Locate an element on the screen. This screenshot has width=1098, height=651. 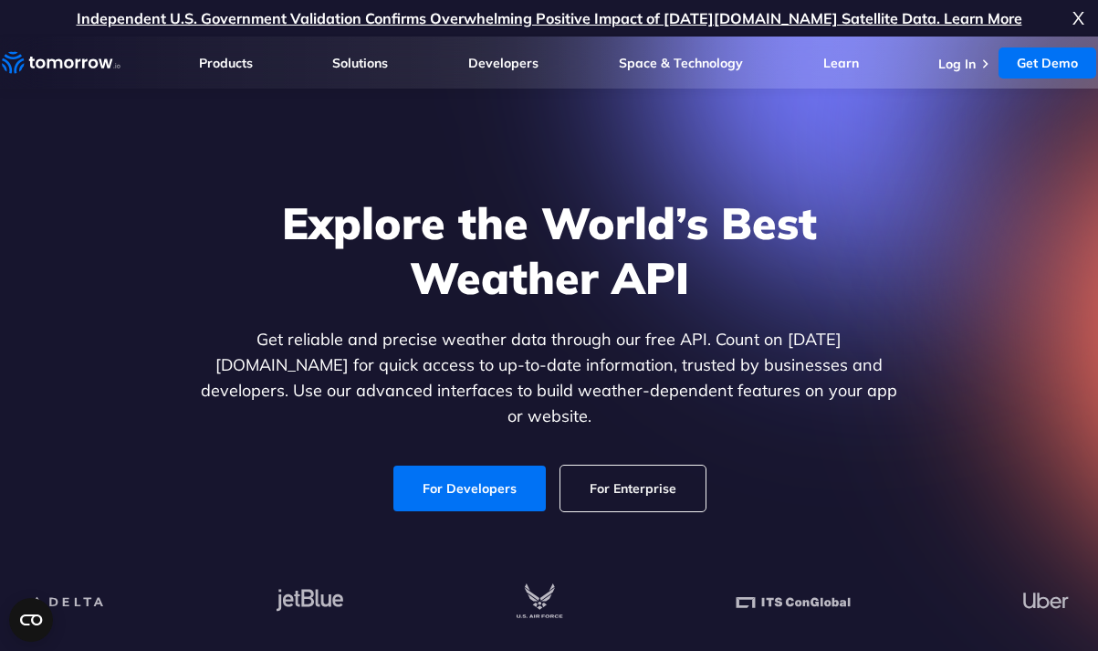
button: Open CMP widget is located at coordinates (31, 620).